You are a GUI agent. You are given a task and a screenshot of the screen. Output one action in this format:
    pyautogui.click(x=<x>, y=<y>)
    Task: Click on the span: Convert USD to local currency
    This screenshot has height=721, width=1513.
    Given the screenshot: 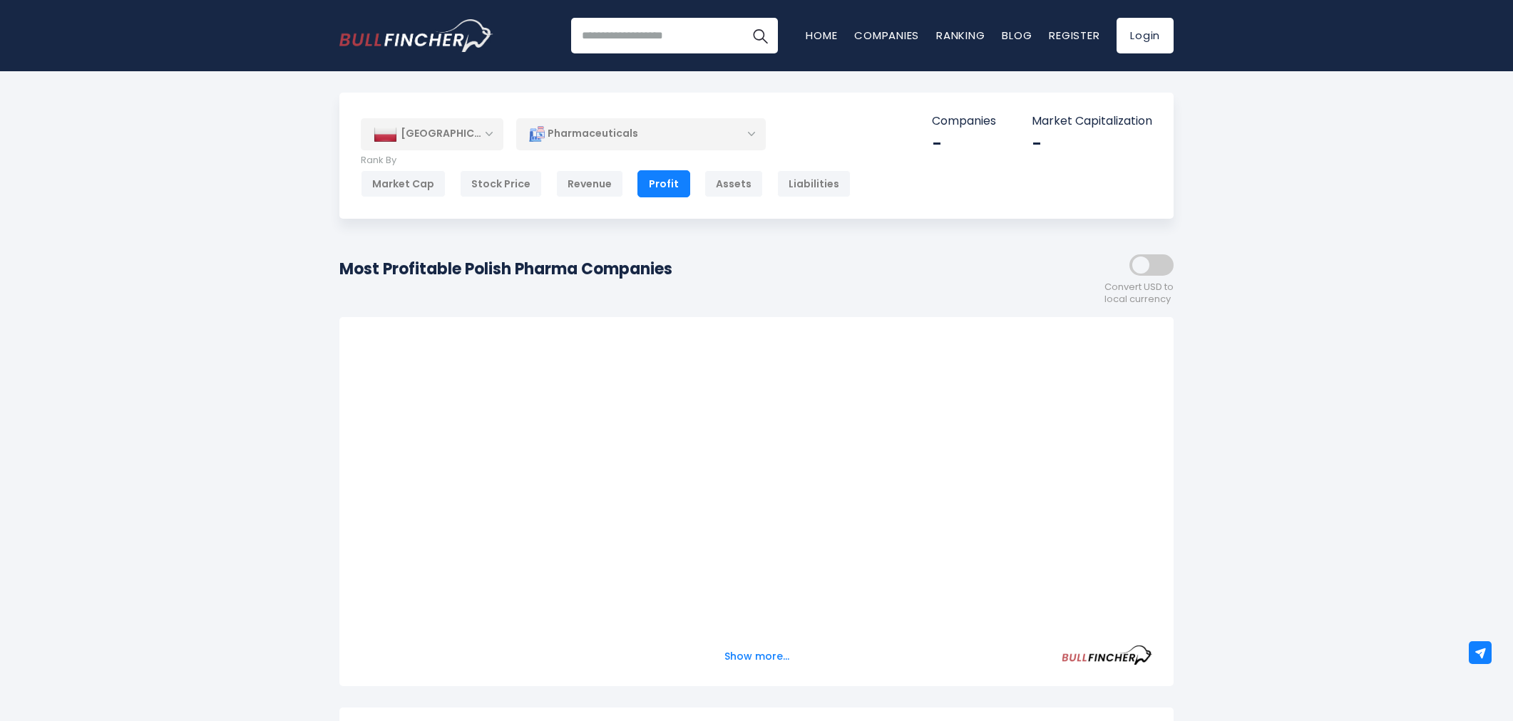 What is the action you would take?
    pyautogui.click(x=1138, y=294)
    